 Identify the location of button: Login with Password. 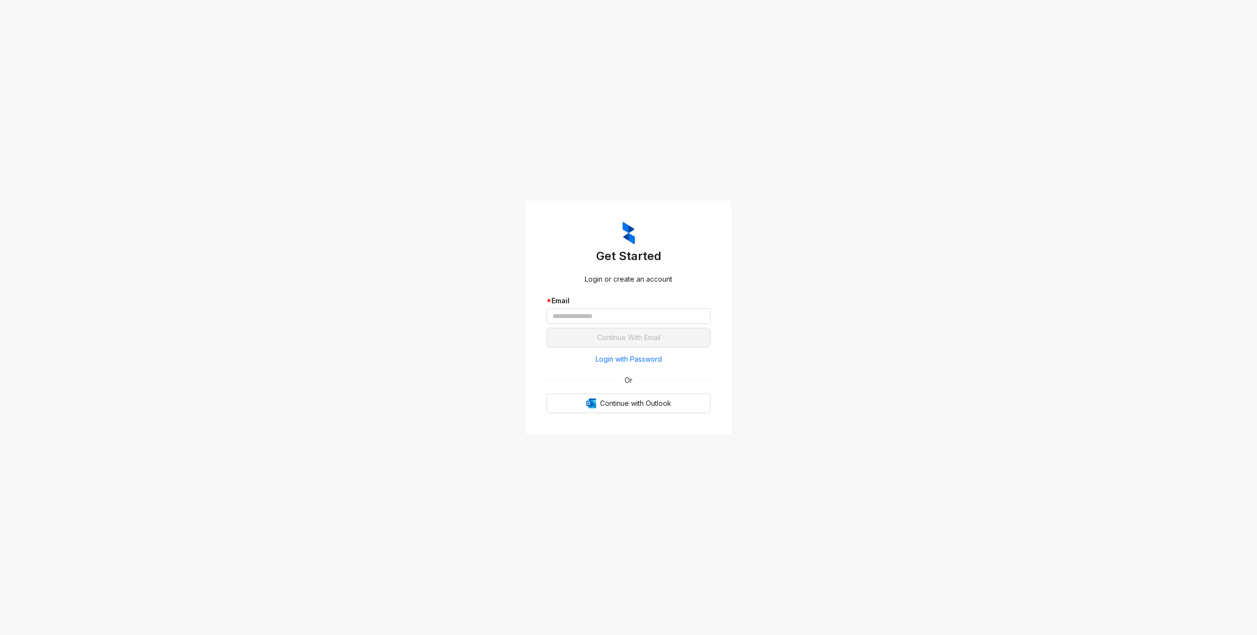
(628, 359).